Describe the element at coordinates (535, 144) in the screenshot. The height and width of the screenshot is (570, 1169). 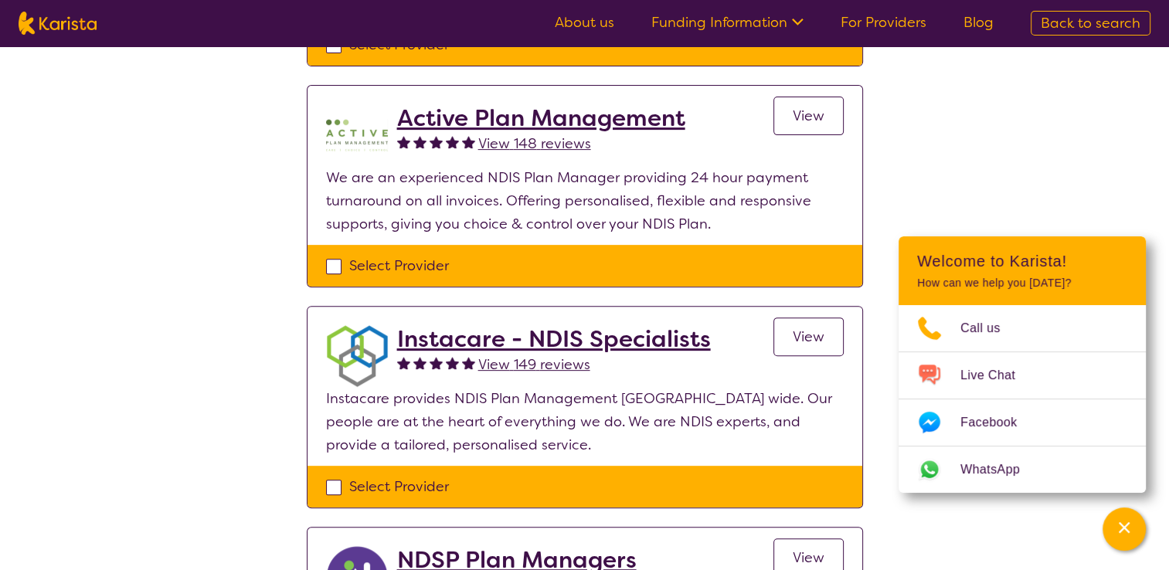
I see `span: View 148 reviews` at that location.